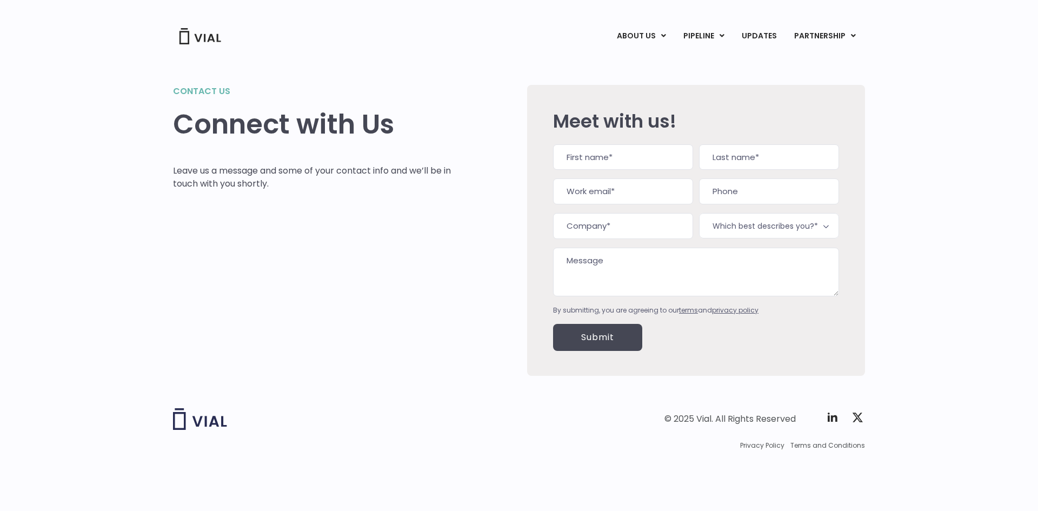  I want to click on p: Leave us a message and some of your contact info and we’ll be in touch with you shortly., so click(312, 177).